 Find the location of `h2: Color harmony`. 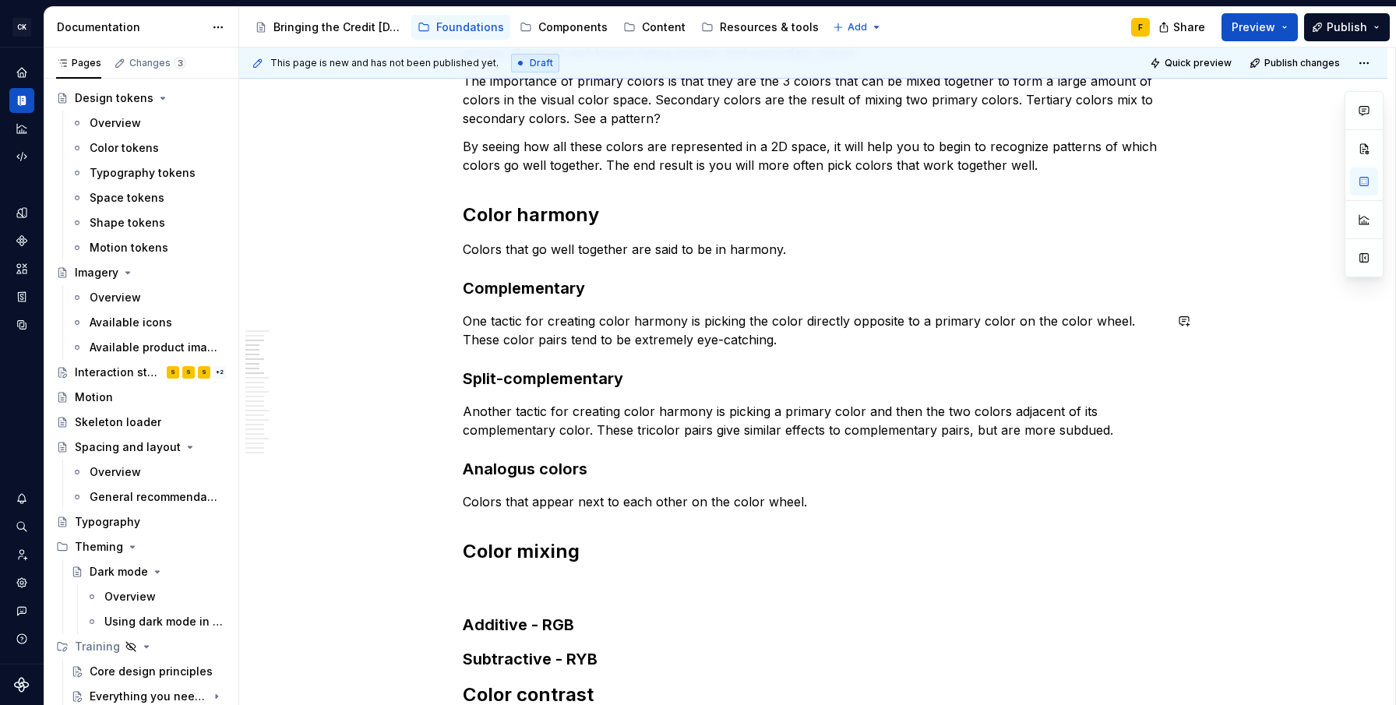

h2: Color harmony is located at coordinates (813, 215).